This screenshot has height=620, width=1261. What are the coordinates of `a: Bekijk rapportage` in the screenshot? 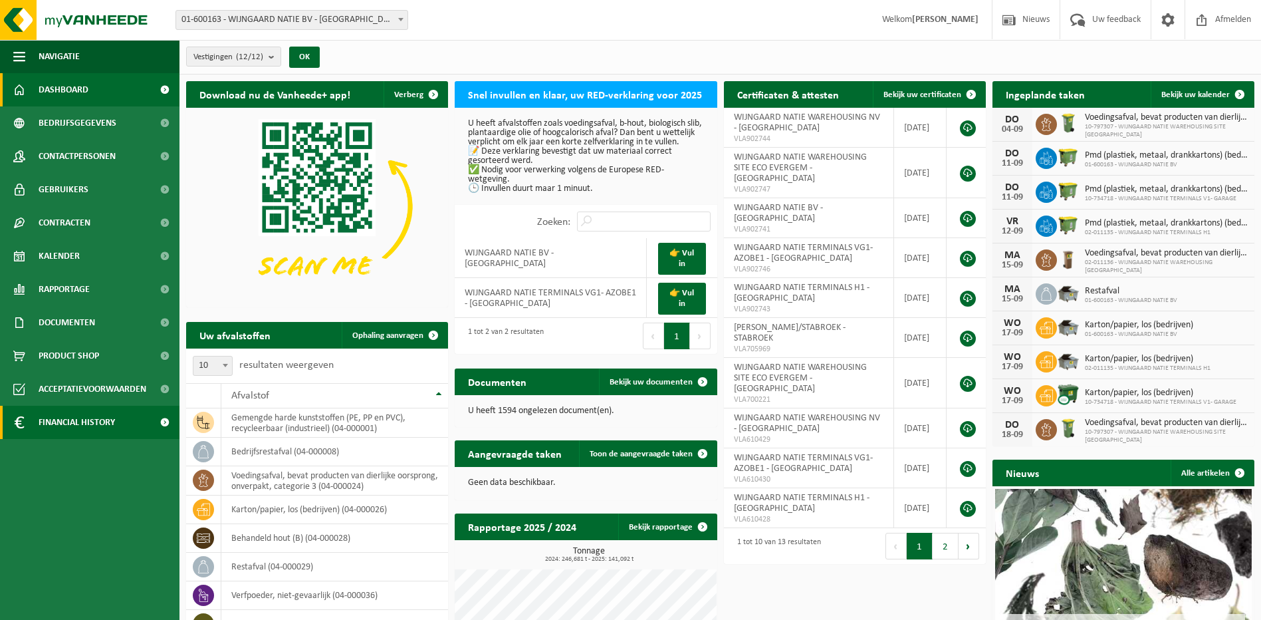 It's located at (667, 527).